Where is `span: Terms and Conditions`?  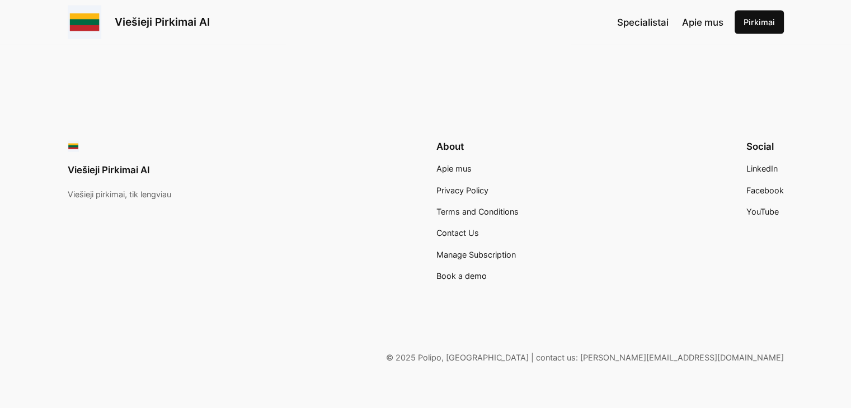
span: Terms and Conditions is located at coordinates (477, 212).